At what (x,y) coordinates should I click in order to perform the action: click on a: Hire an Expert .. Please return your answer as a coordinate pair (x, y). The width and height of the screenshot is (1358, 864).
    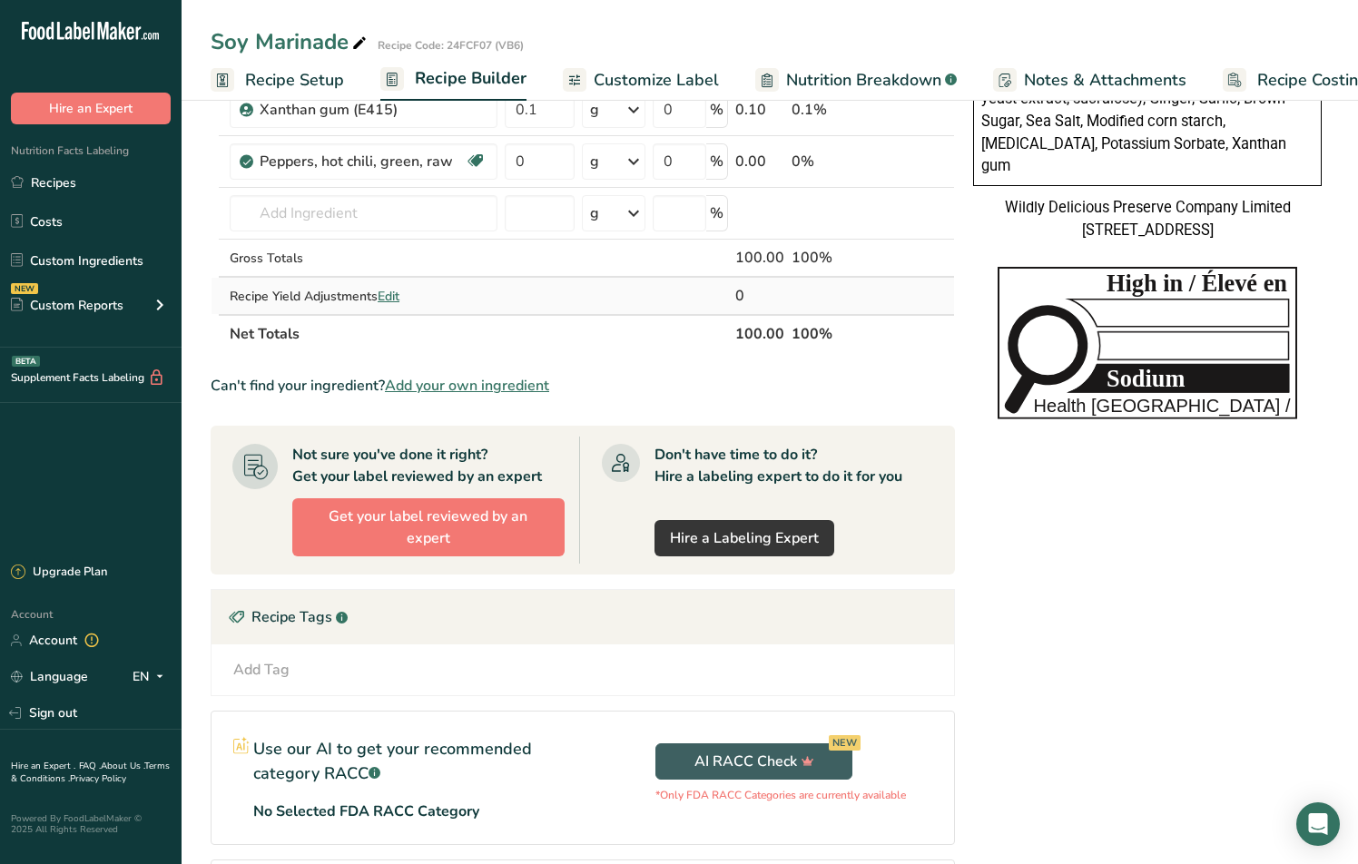
    Looking at the image, I should click on (43, 766).